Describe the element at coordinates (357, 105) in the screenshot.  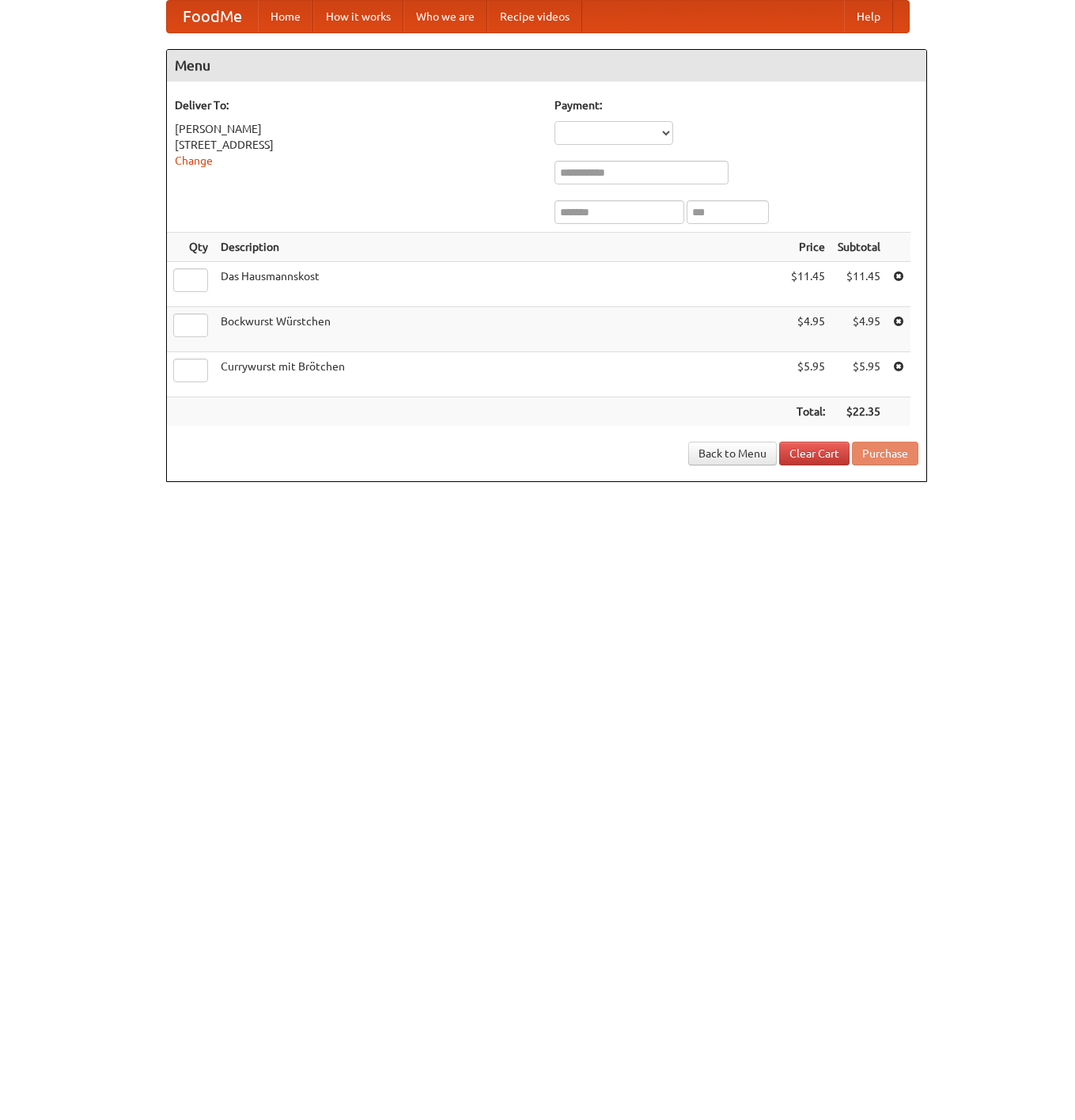
I see `h5: Deliver To:` at that location.